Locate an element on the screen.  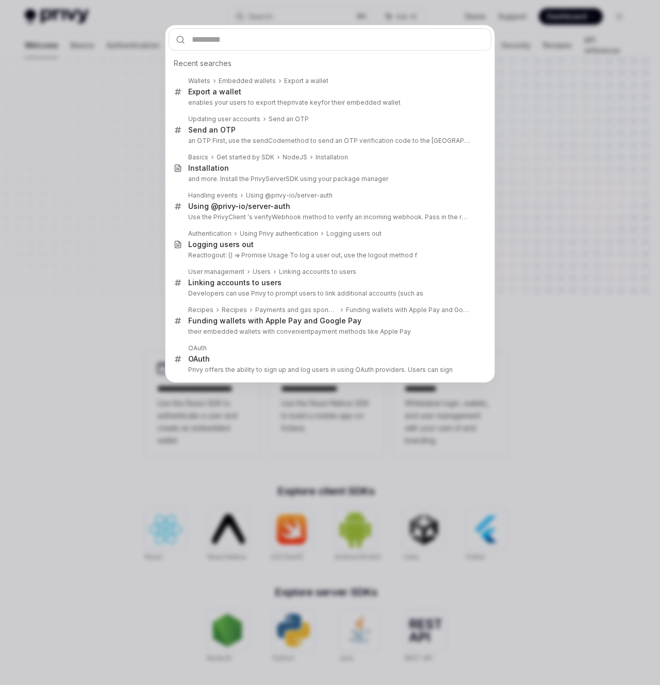
p: Privy offers the ability to sign up and log users in using OAuth providers. Users can sign is located at coordinates (329, 370).